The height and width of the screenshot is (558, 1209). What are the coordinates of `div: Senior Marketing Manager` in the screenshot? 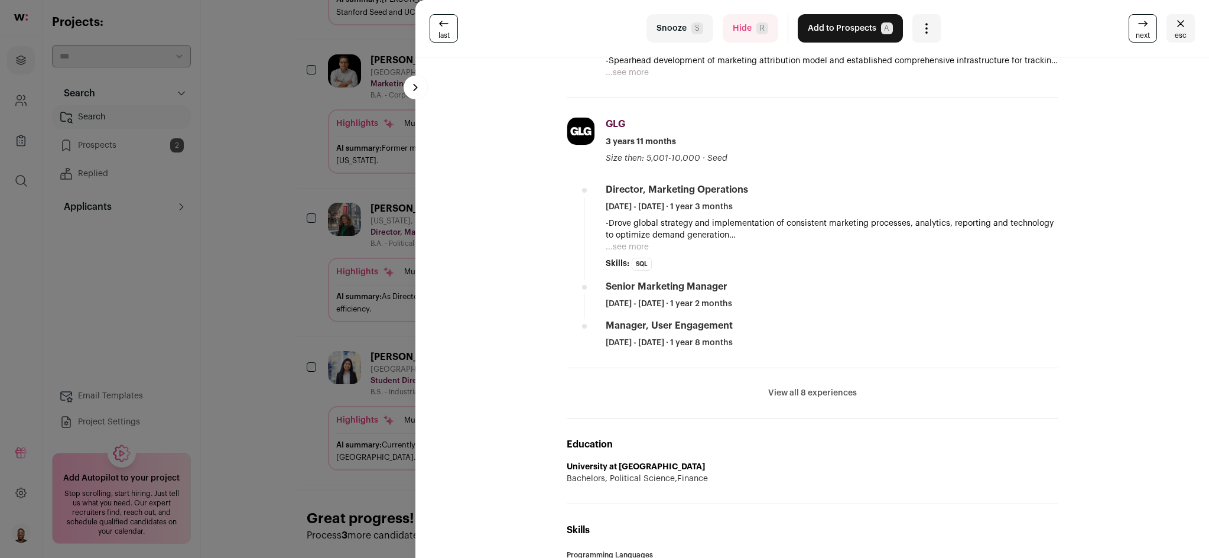 It's located at (667, 287).